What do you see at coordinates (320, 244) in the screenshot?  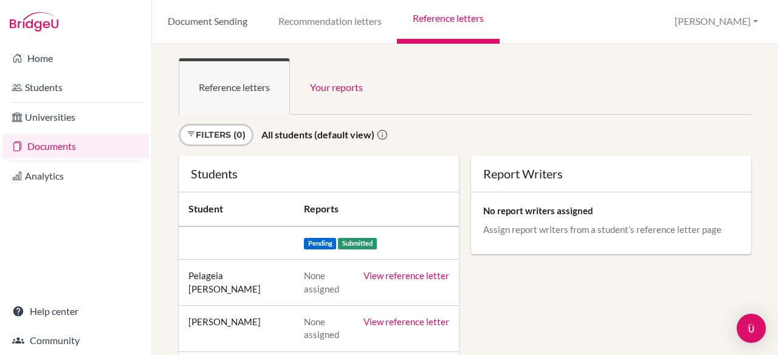 I see `span: Pending` at bounding box center [320, 244].